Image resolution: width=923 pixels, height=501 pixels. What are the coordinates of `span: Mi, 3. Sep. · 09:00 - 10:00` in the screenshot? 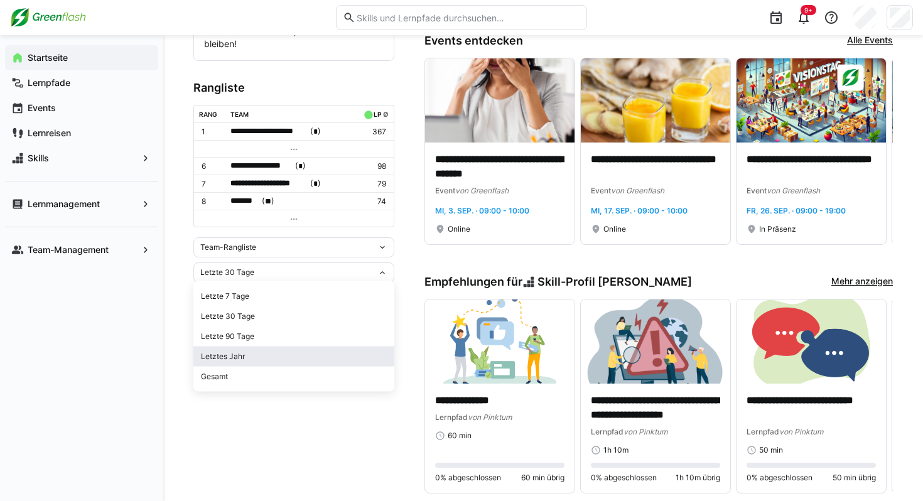 It's located at (482, 210).